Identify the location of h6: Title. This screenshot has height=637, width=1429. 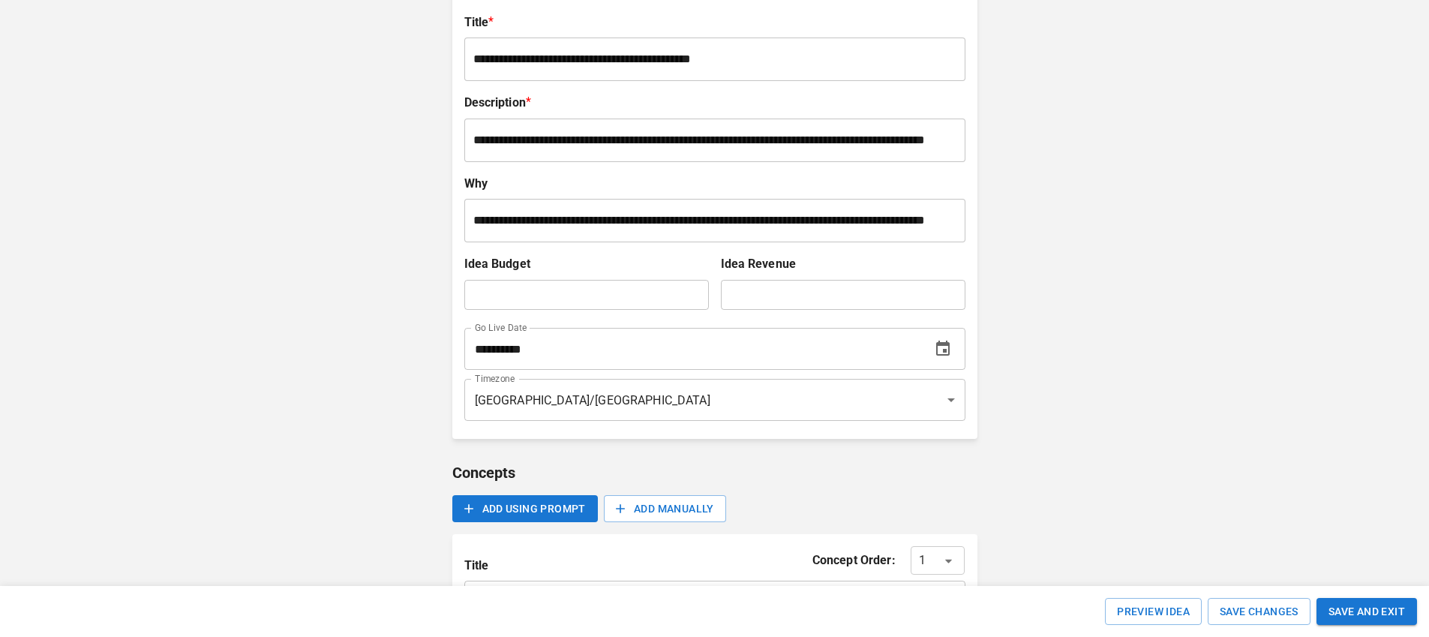
(476, 22).